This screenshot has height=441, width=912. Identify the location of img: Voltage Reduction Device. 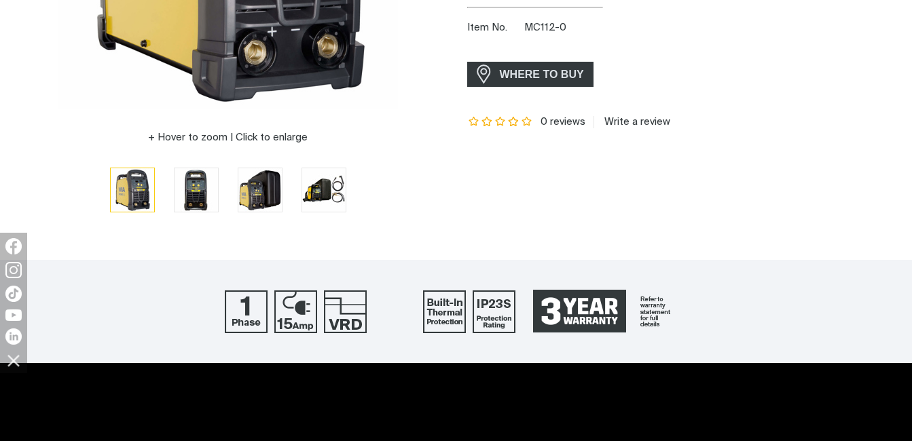
(345, 312).